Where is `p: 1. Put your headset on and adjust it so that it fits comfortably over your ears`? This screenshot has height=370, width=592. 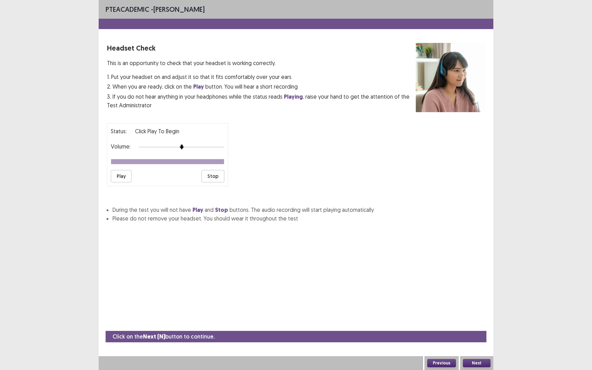
p: 1. Put your headset on and adjust it so that it fits comfortably over your ears is located at coordinates (261, 77).